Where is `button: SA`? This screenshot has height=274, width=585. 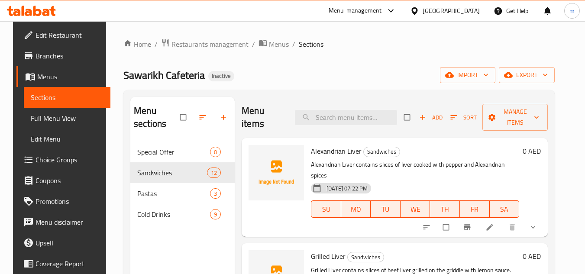
button: SA is located at coordinates (504, 209).